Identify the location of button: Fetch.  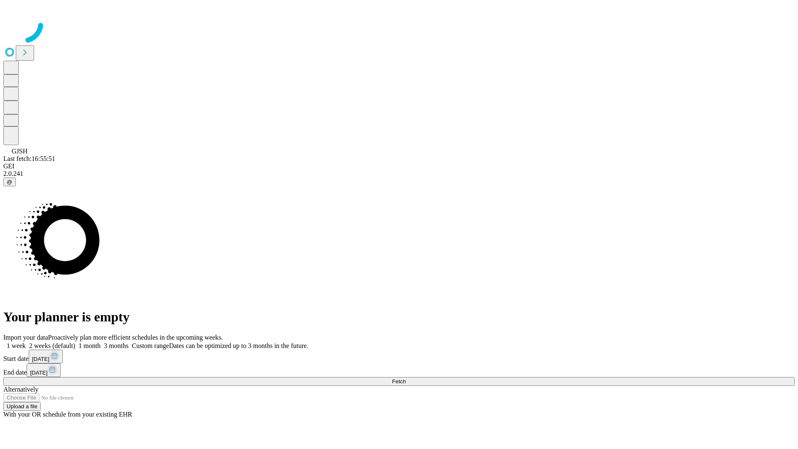
(399, 381).